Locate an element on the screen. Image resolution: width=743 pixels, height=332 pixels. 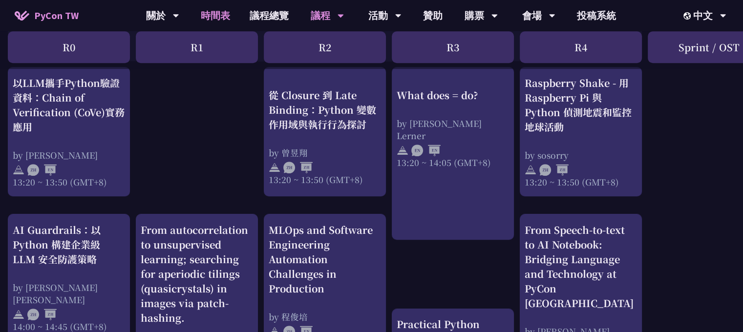
div: by 程俊培 is located at coordinates (325, 317).